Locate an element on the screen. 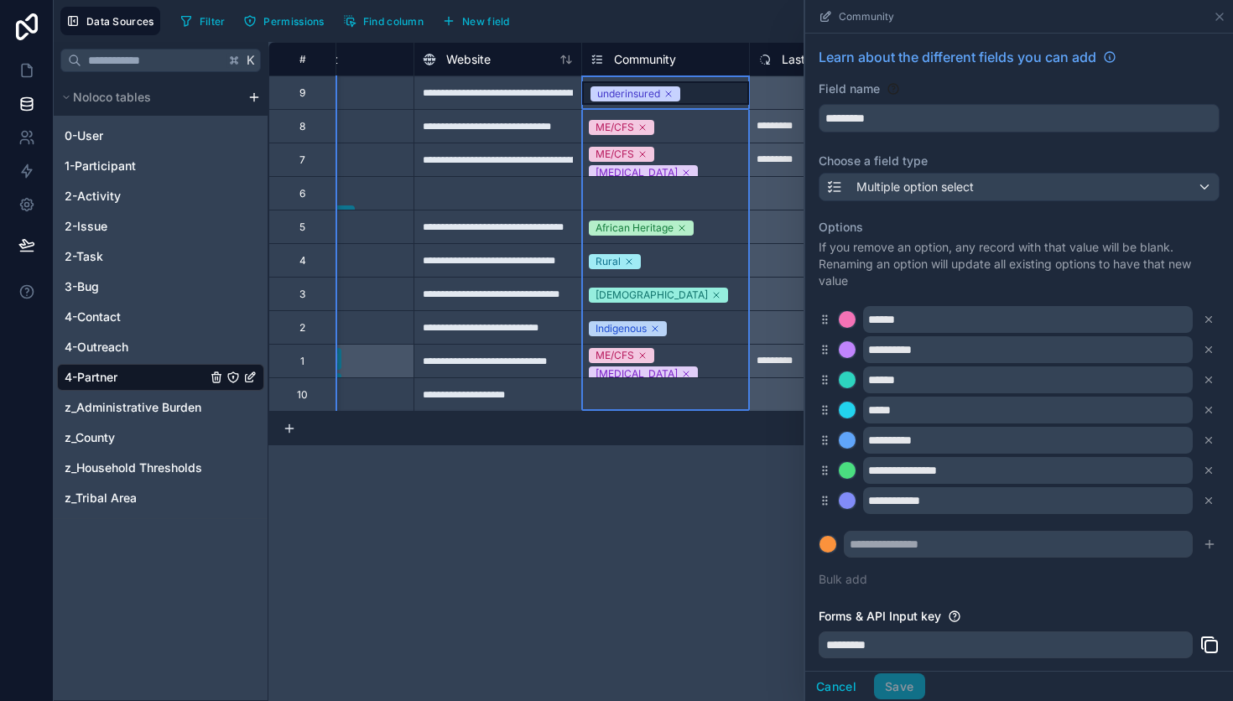 This screenshot has height=701, width=1233. div: 7 is located at coordinates (302, 160).